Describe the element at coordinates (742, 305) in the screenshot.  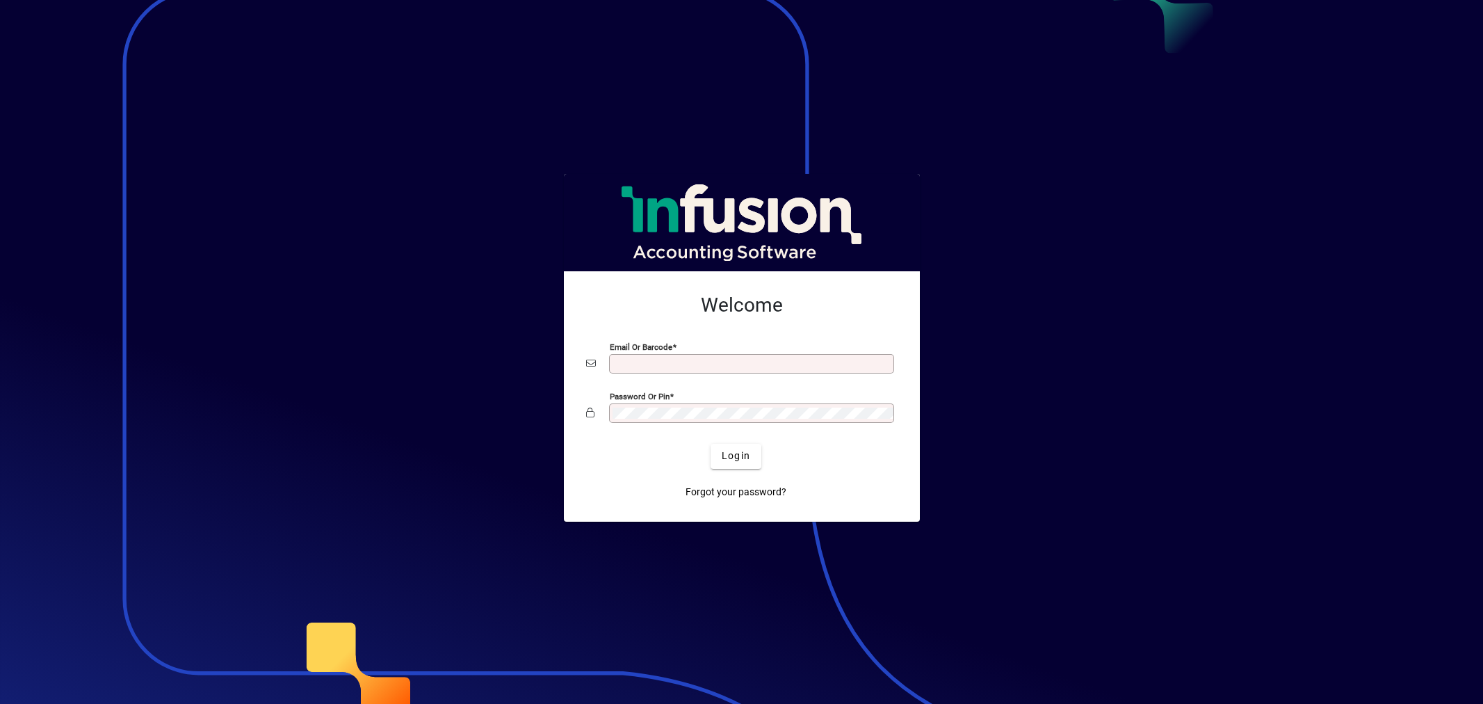
I see `h2: Welcome` at that location.